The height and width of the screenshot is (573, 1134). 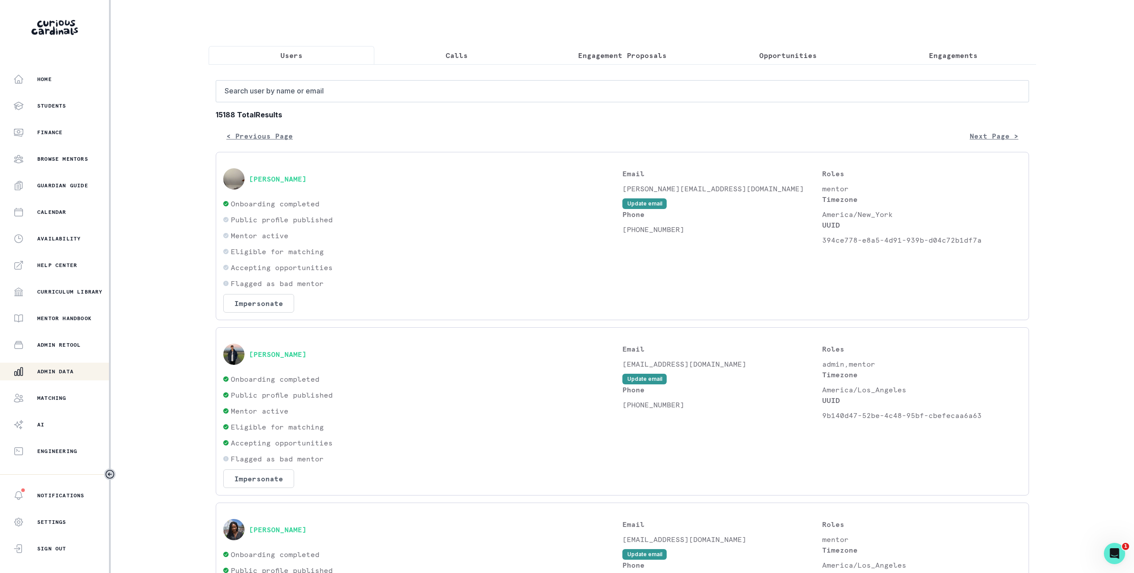 What do you see at coordinates (55, 372) in the screenshot?
I see `p: Admin Data` at bounding box center [55, 372].